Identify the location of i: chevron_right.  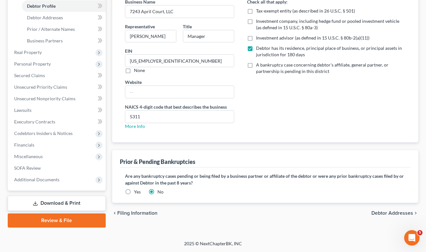
(416, 213).